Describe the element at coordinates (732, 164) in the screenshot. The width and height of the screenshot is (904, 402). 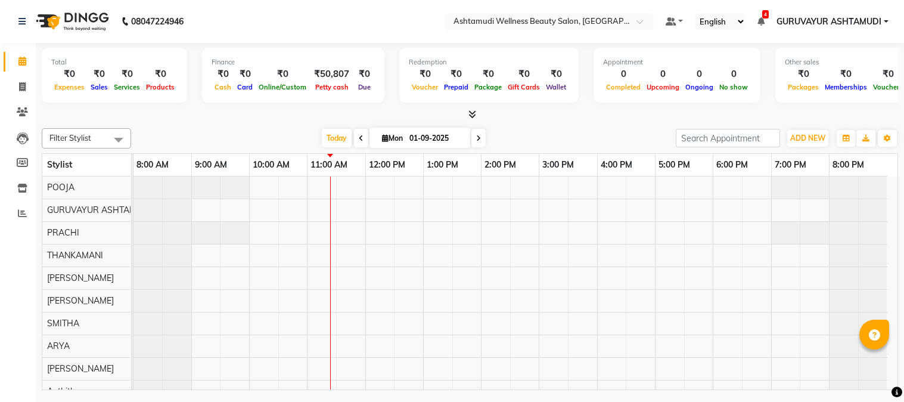
I see `a: 6:00 PM` at that location.